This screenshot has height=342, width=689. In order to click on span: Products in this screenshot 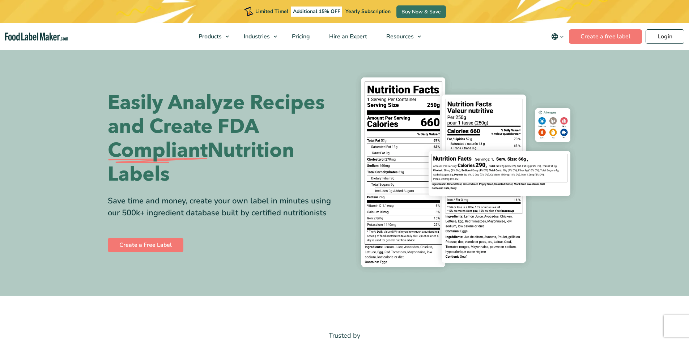, I will do `click(209, 37)`.